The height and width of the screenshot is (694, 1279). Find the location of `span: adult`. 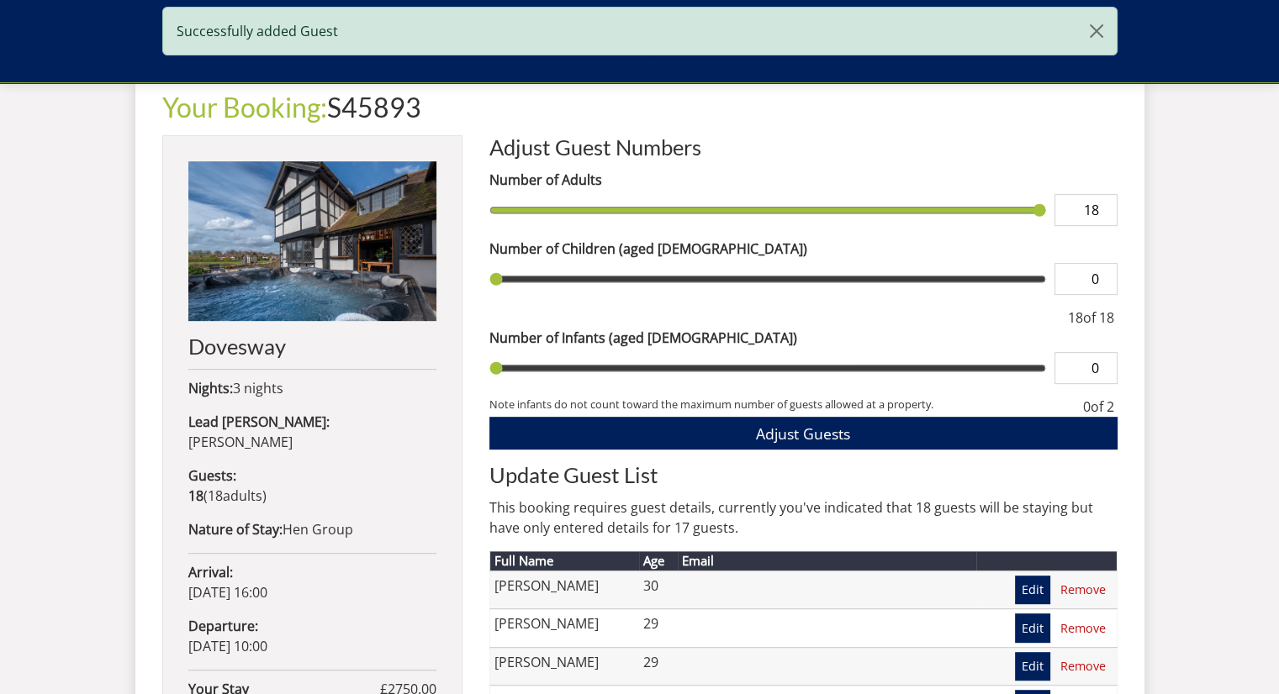

span: adult is located at coordinates (235, 496).